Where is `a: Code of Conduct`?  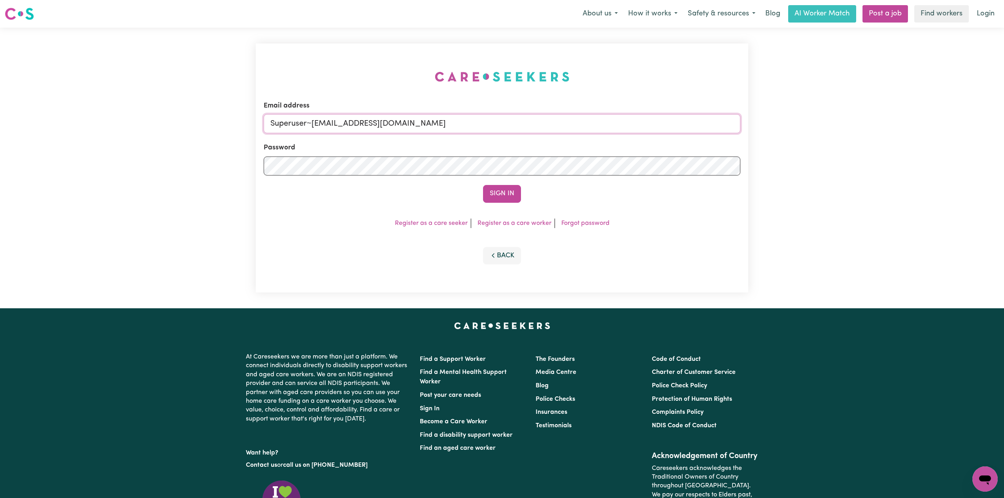
a: Code of Conduct is located at coordinates (677, 359).